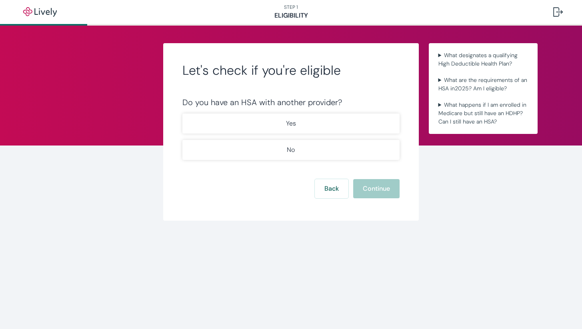 The height and width of the screenshot is (329, 582). I want to click on summary: What happens if I am enrolled in Medicare but still have an HDHP? Can I still have an HSA?, so click(484, 113).